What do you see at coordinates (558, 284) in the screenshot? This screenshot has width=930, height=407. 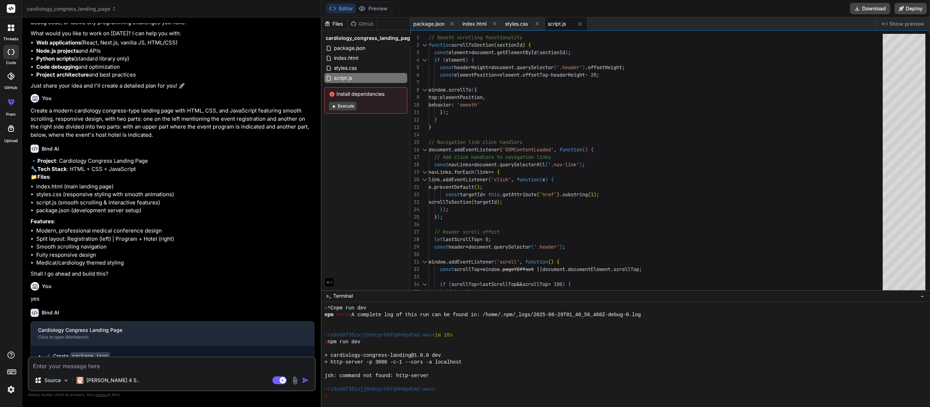 I see `span: 100` at bounding box center [558, 284].